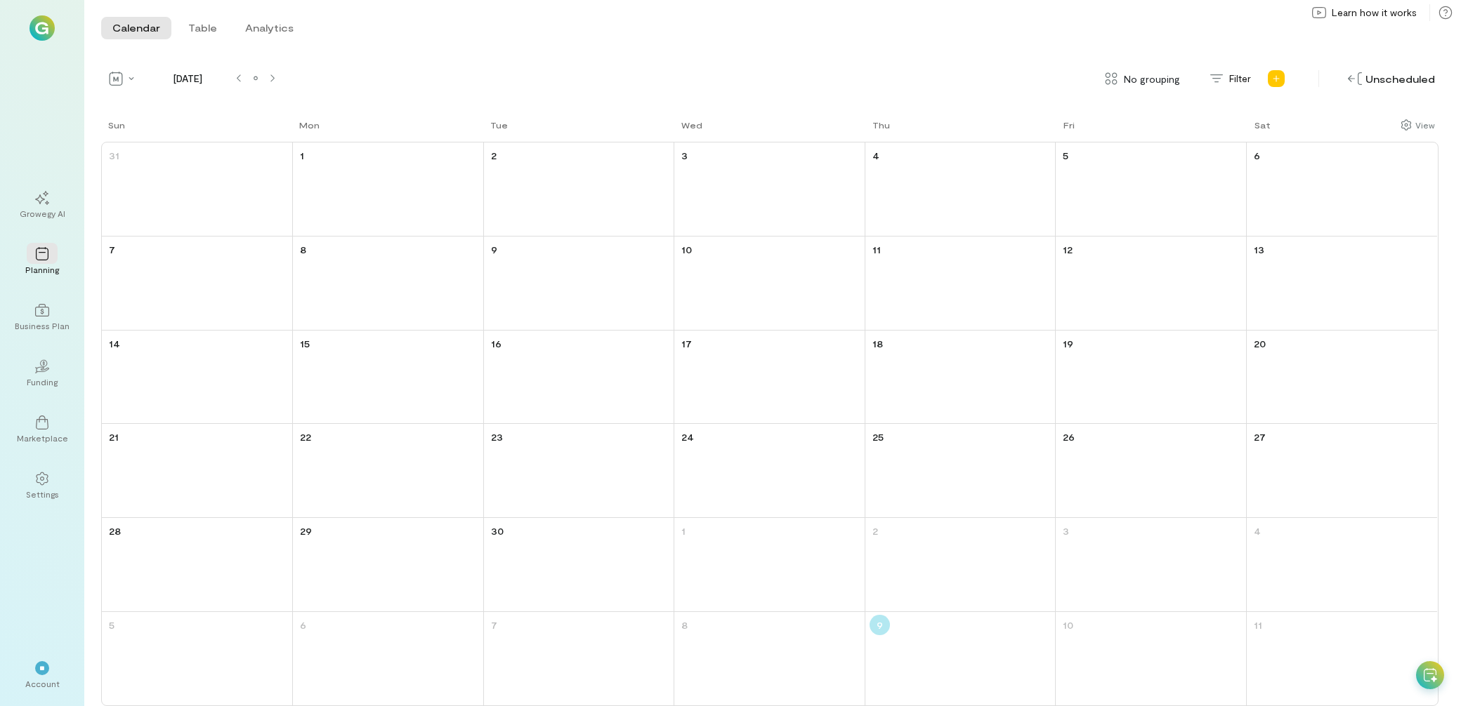 This screenshot has height=706, width=1461. Describe the element at coordinates (1259, 437) in the screenshot. I see `a: September 27, 2025` at that location.